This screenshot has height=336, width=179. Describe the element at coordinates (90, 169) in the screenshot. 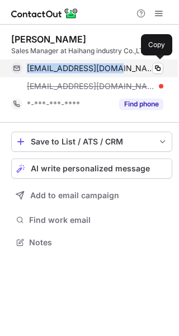

I see `span: AI write personalized message` at that location.